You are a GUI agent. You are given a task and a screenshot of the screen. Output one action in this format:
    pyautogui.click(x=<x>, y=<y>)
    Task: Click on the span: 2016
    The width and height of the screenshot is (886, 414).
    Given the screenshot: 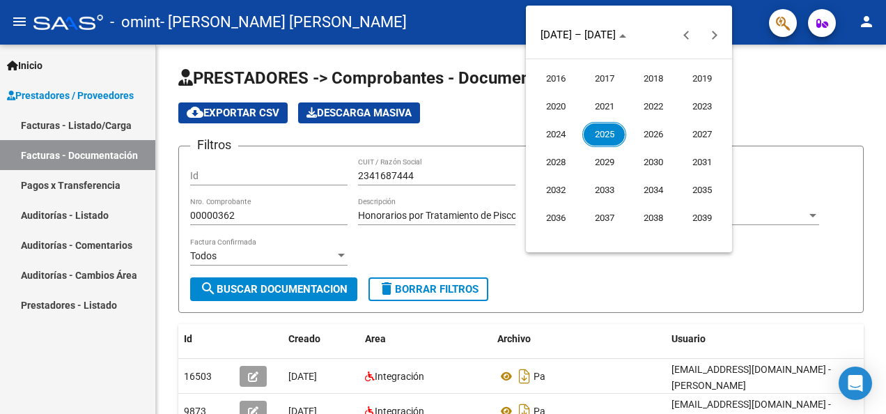 What is the action you would take?
    pyautogui.click(x=555, y=79)
    